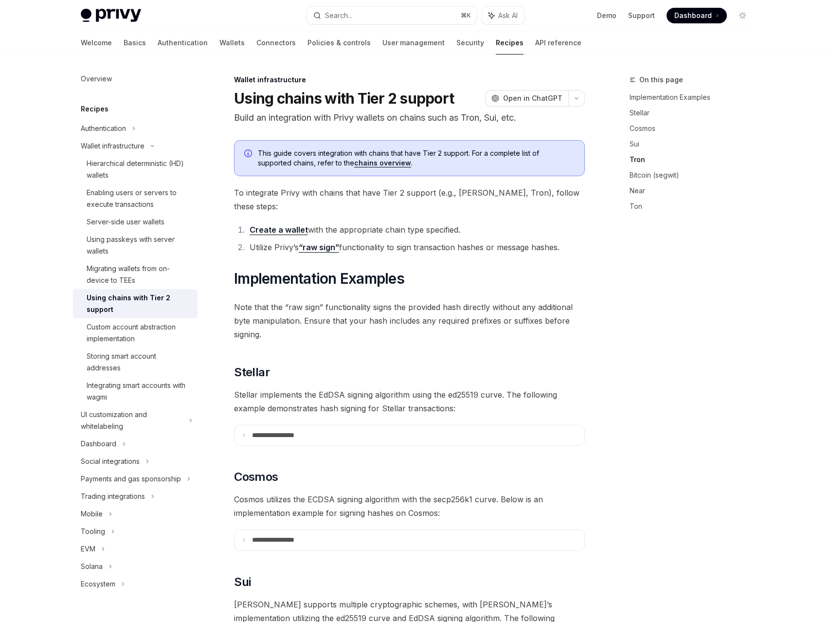 This screenshot has width=831, height=622. What do you see at coordinates (249, 154) in the screenshot?
I see `svg: Info` at bounding box center [249, 154].